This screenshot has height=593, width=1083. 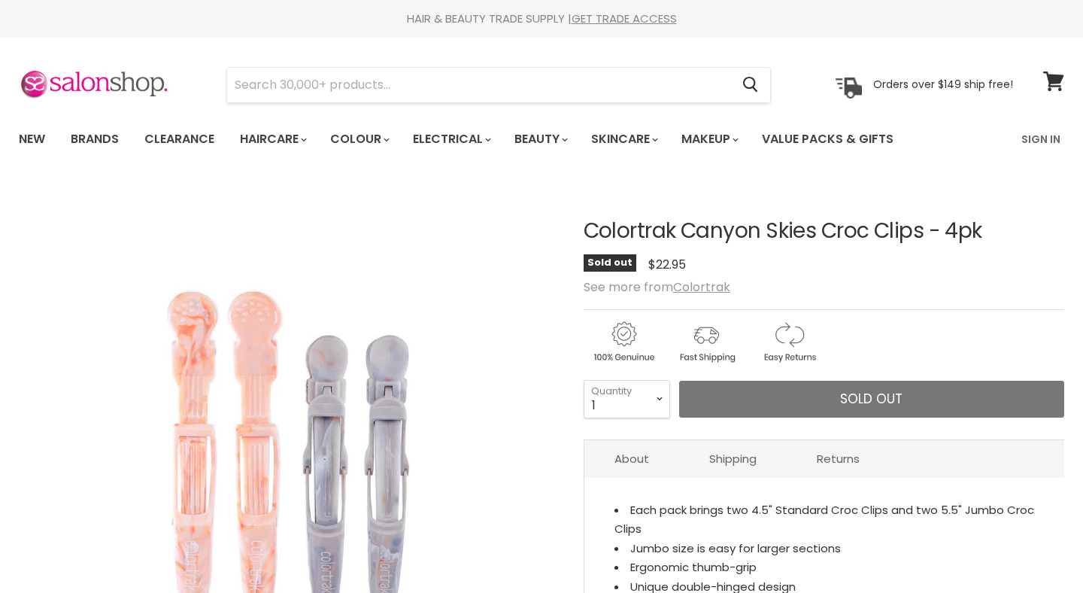 What do you see at coordinates (824, 231) in the screenshot?
I see `h1: Colortrak Canyon Skies Croc Clips - 4pk` at bounding box center [824, 231].